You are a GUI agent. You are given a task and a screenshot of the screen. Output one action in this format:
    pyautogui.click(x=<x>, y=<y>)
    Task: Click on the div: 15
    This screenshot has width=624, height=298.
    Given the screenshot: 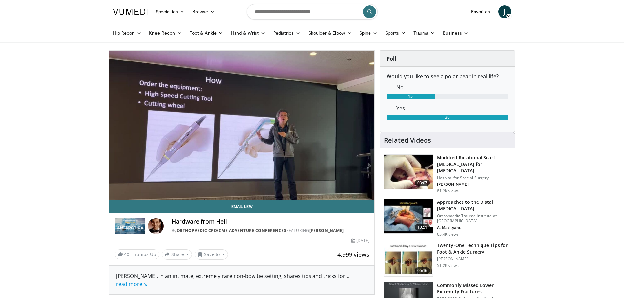 What is the action you would take?
    pyautogui.click(x=410, y=97)
    